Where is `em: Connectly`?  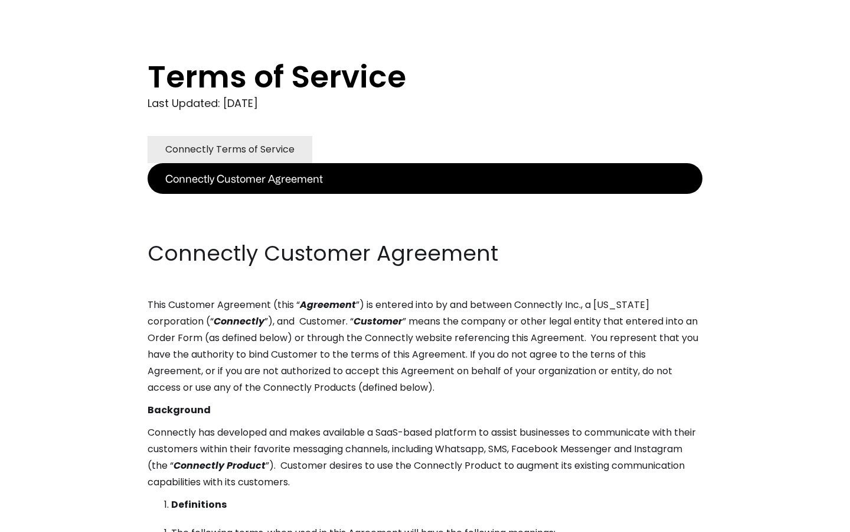
em: Connectly is located at coordinates (239, 321).